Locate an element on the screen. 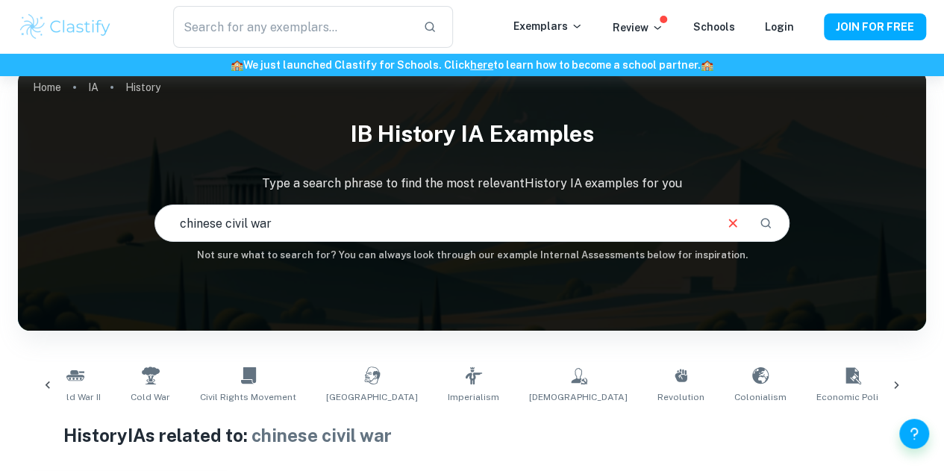 The width and height of the screenshot is (944, 471). button: Help and Feedback is located at coordinates (914, 433).